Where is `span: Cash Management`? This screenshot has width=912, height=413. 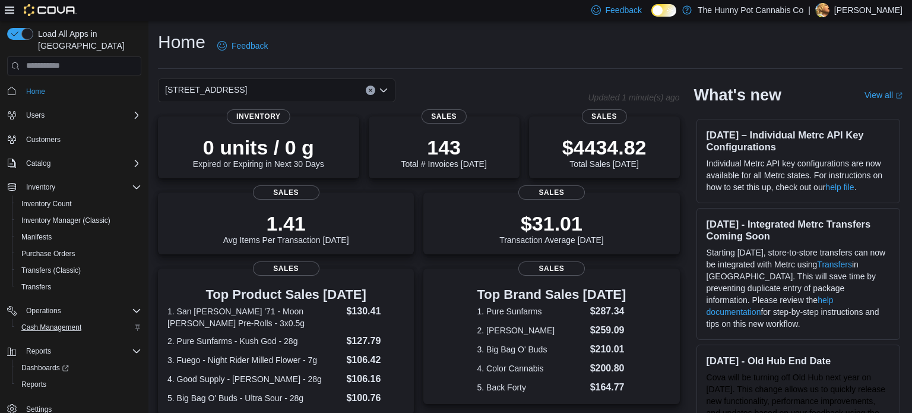
span: Cash Management is located at coordinates (51, 327).